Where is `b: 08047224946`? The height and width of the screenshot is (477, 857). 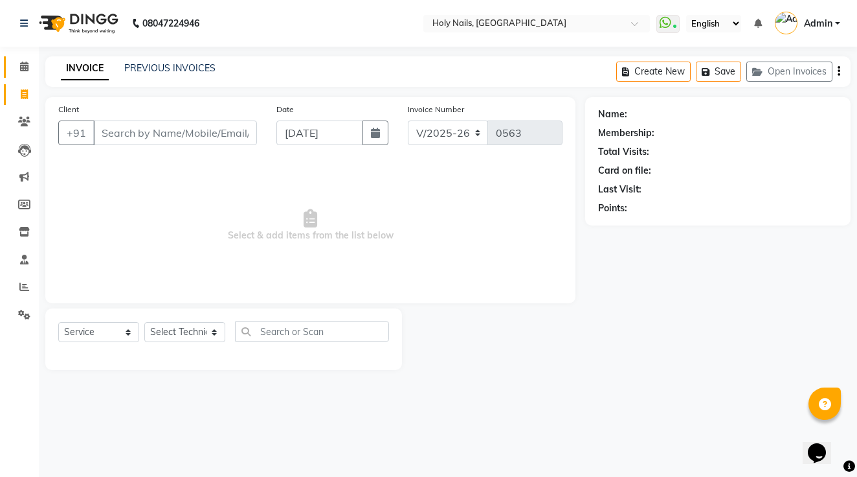
b: 08047224946 is located at coordinates (171, 23).